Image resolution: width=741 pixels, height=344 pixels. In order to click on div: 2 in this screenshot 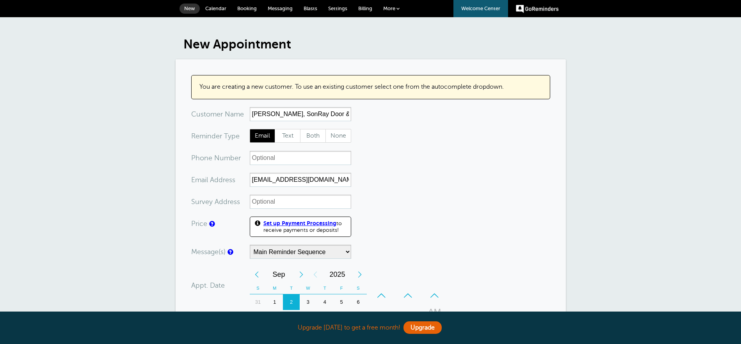, I will do `click(291, 302)`.